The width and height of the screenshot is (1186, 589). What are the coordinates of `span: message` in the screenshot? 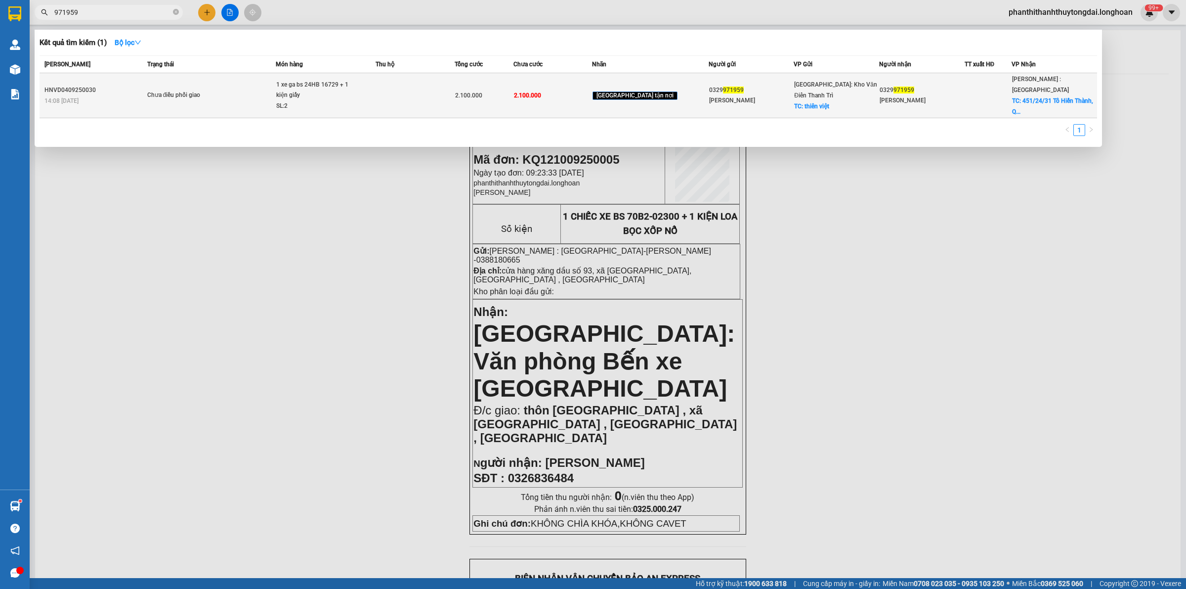 It's located at (15, 572).